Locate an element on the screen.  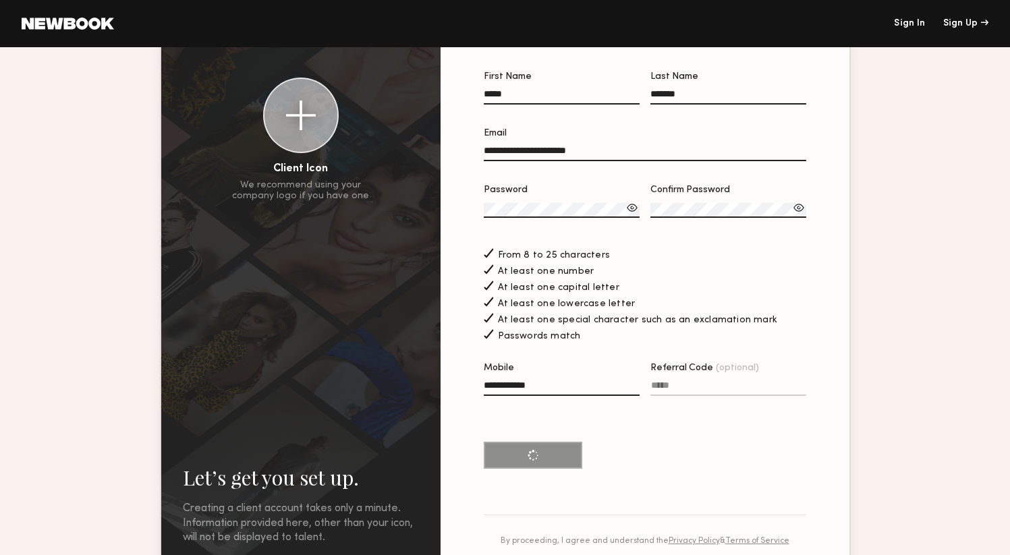
h2: Let’s get you set up. is located at coordinates (301, 478).